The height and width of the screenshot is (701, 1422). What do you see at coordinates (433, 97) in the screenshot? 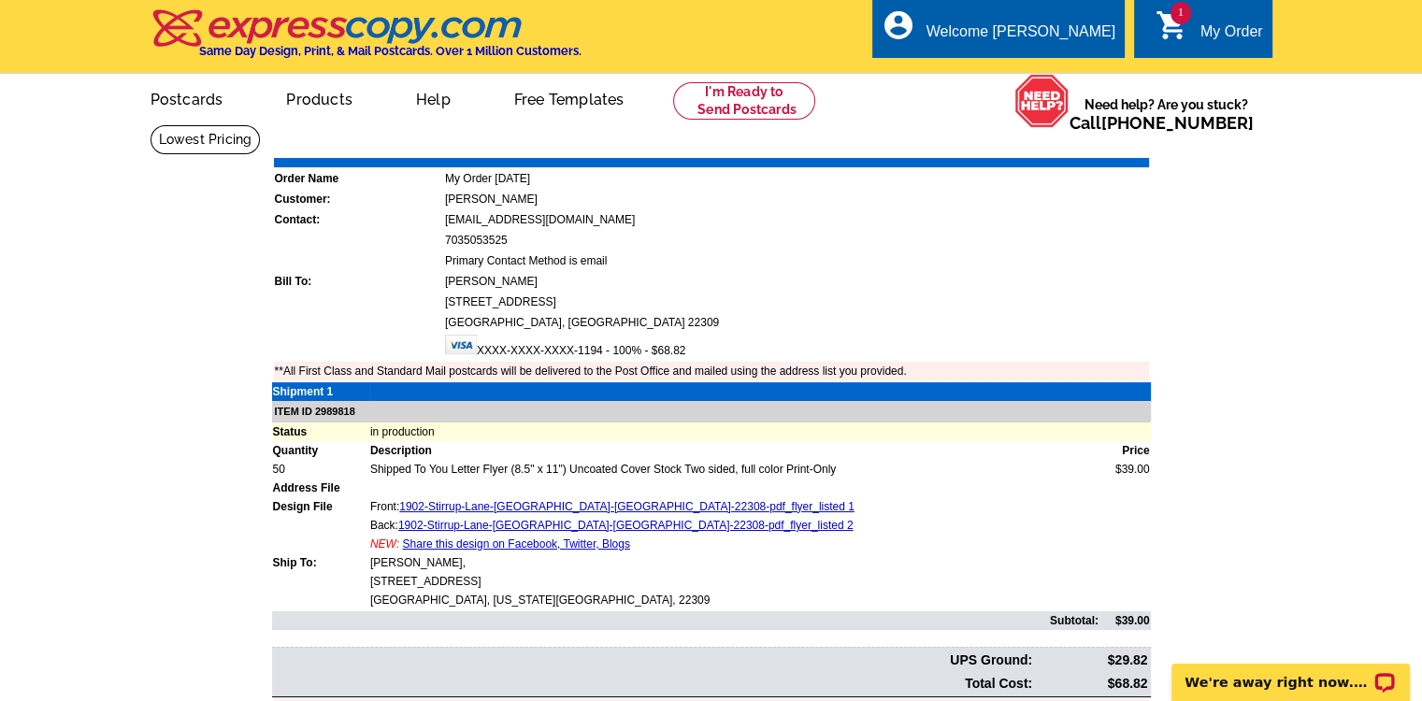
I see `a: Help` at bounding box center [433, 97].